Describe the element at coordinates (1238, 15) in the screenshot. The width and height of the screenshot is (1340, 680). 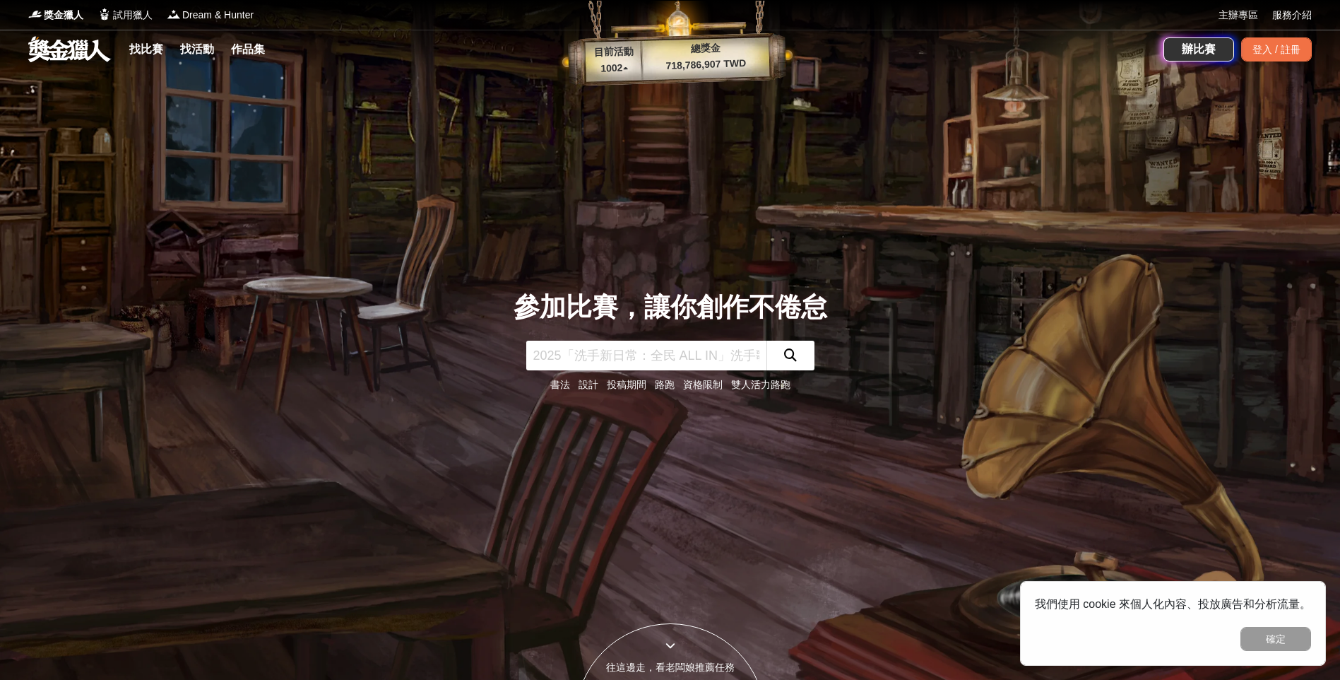
I see `a: 主辦專區` at that location.